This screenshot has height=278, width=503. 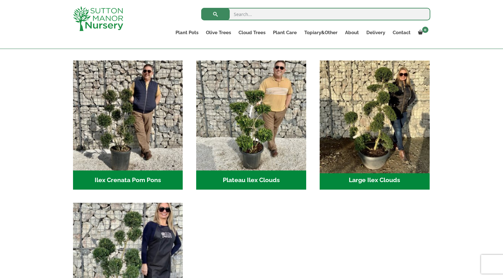 What do you see at coordinates (251, 115) in the screenshot?
I see `img: Plateau Ilex Clouds` at bounding box center [251, 115].